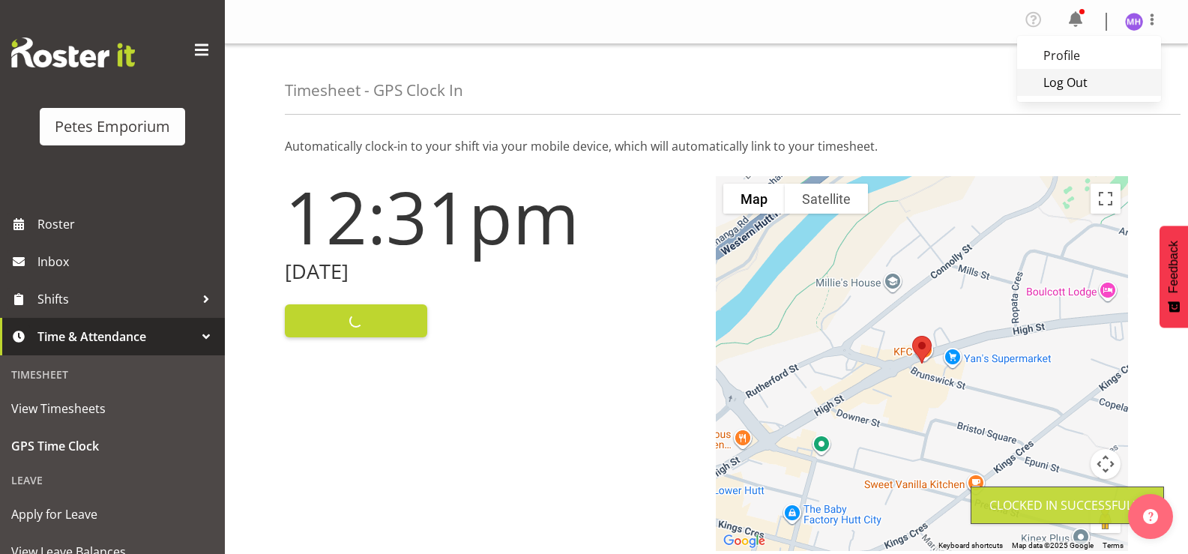  I want to click on a: View Timesheets, so click(112, 409).